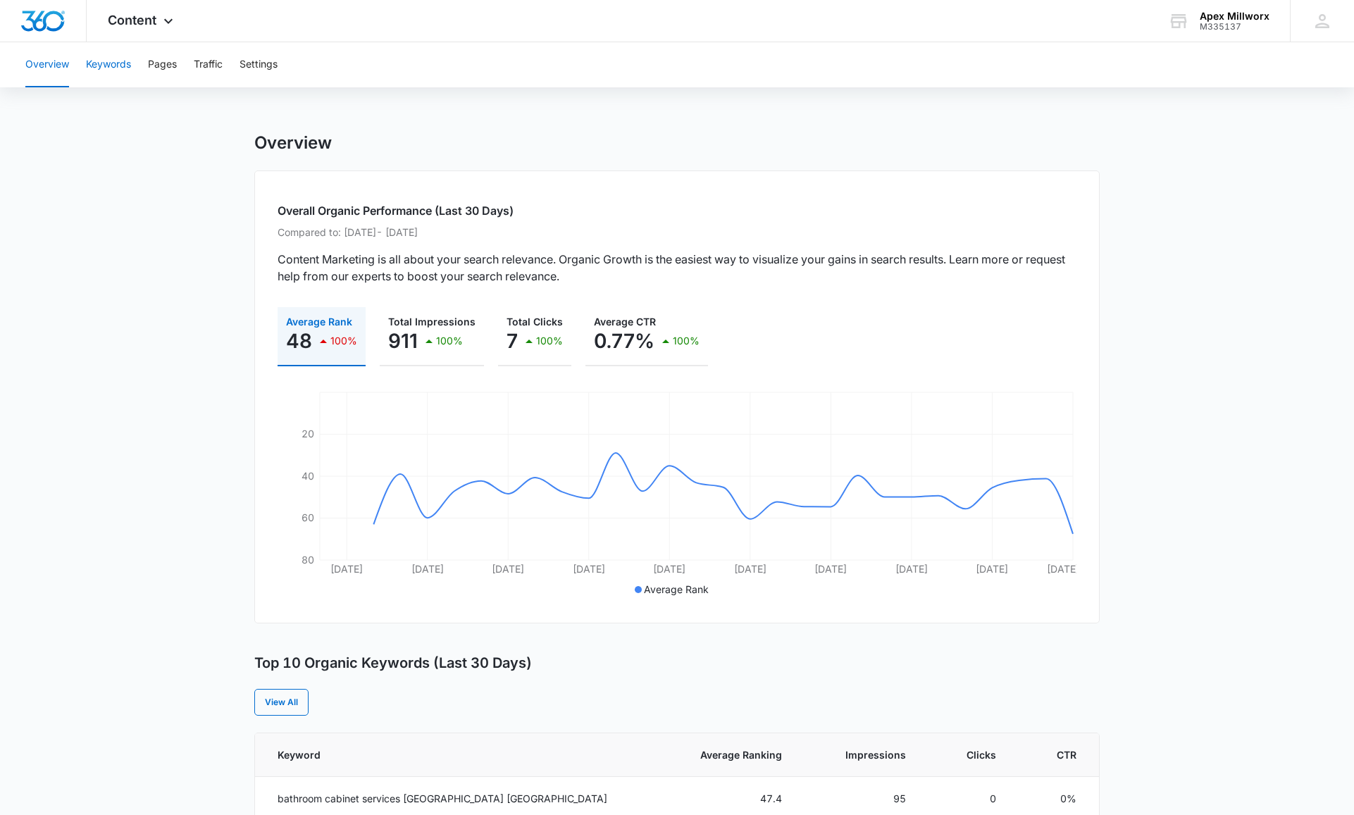 The width and height of the screenshot is (1354, 815). I want to click on span: Total Impressions, so click(432, 321).